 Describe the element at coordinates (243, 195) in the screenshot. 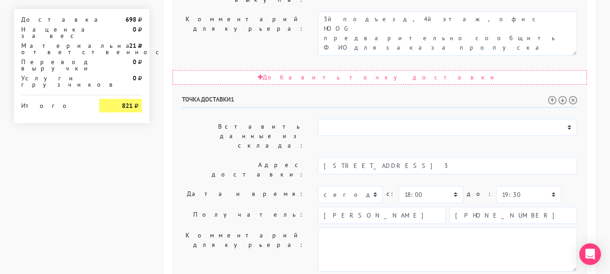

I see `label: Дата и время:` at that location.